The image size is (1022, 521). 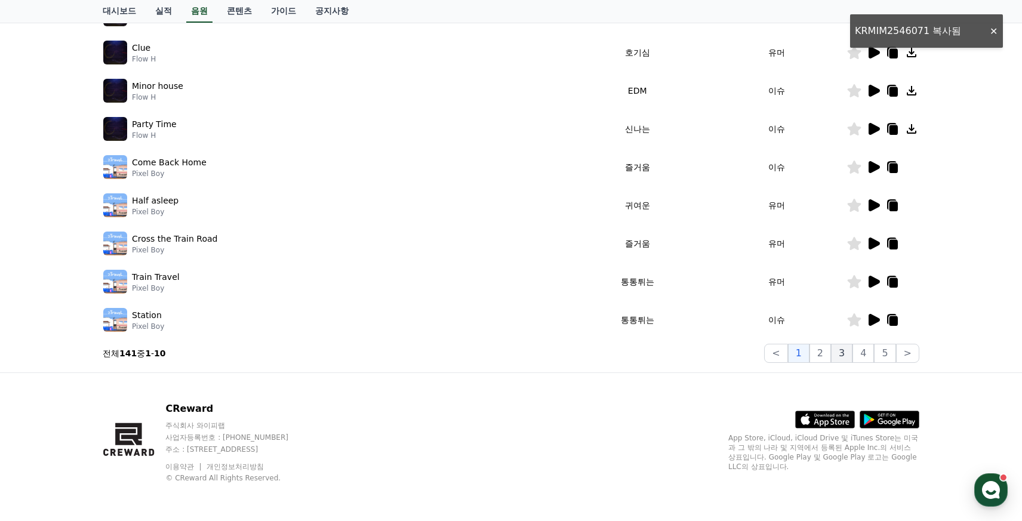 I want to click on button: 4, so click(x=863, y=353).